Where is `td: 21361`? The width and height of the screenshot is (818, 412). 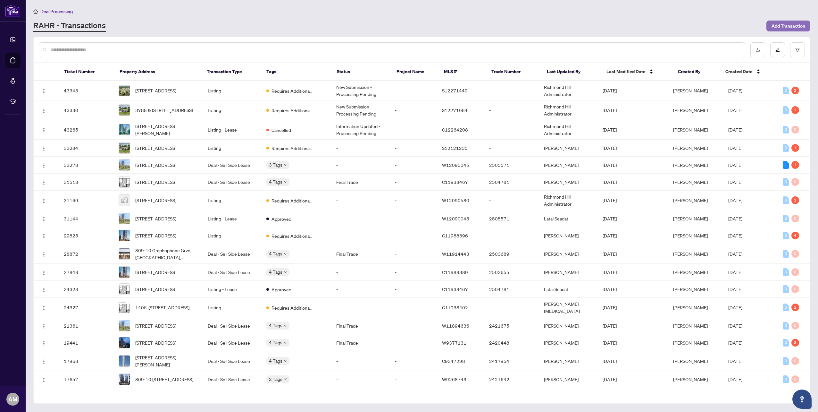
td: 21361 is located at coordinates (86, 325).